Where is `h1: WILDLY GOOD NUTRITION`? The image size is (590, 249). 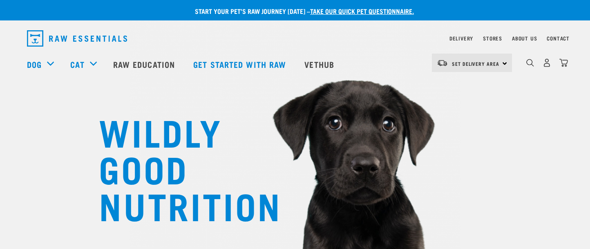
h1: WILDLY GOOD NUTRITION is located at coordinates (181, 167).